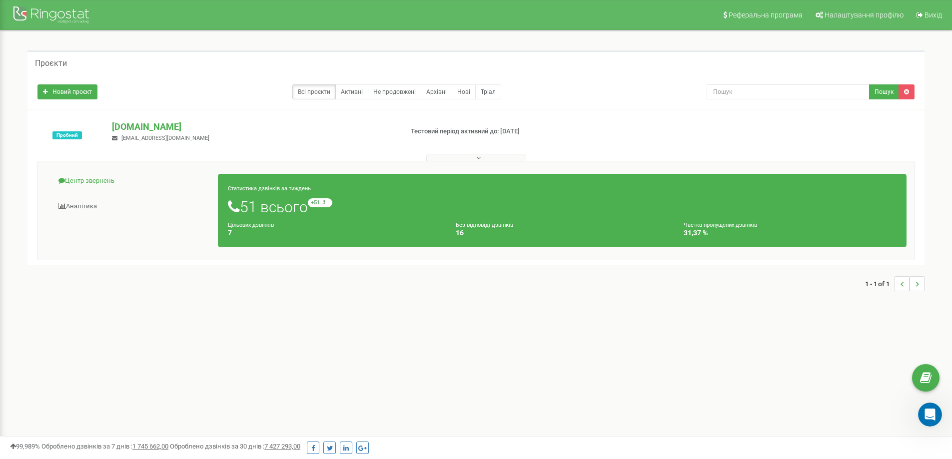 The width and height of the screenshot is (952, 459). I want to click on u: 1 745 662,00, so click(150, 446).